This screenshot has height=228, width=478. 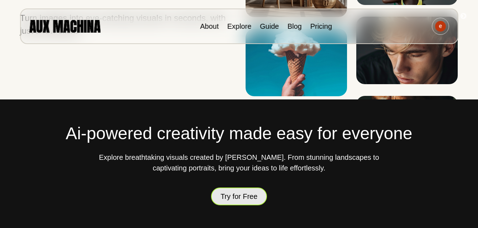 I want to click on img: Avatar, so click(x=440, y=26).